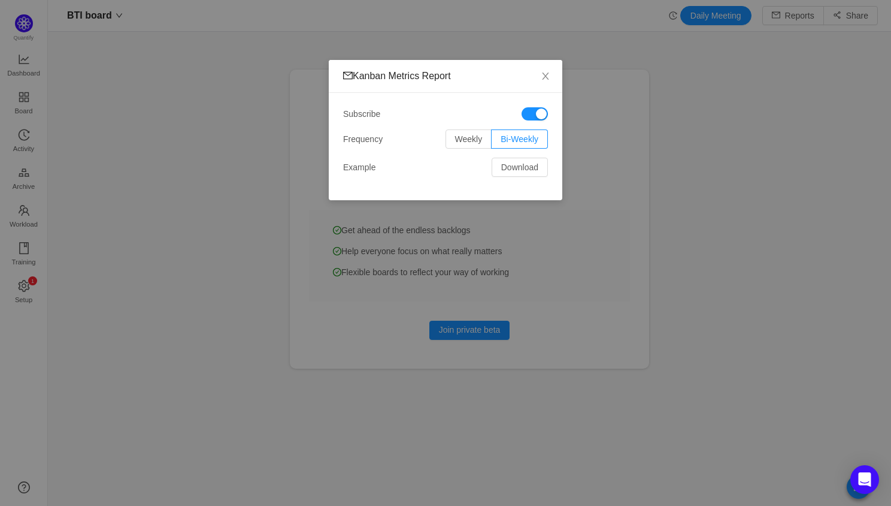  Describe the element at coordinates (363, 139) in the screenshot. I see `span: Frequency` at that location.